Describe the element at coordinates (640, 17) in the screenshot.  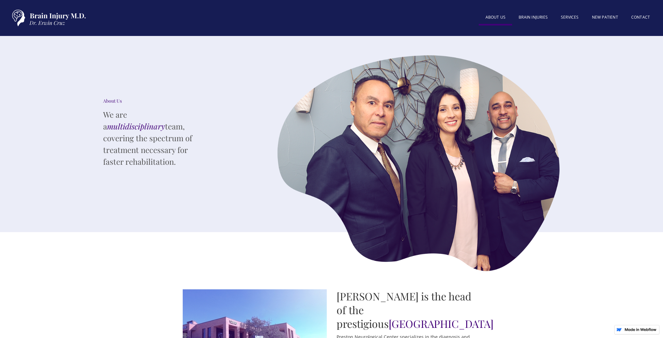
I see `a: Contact` at that location.